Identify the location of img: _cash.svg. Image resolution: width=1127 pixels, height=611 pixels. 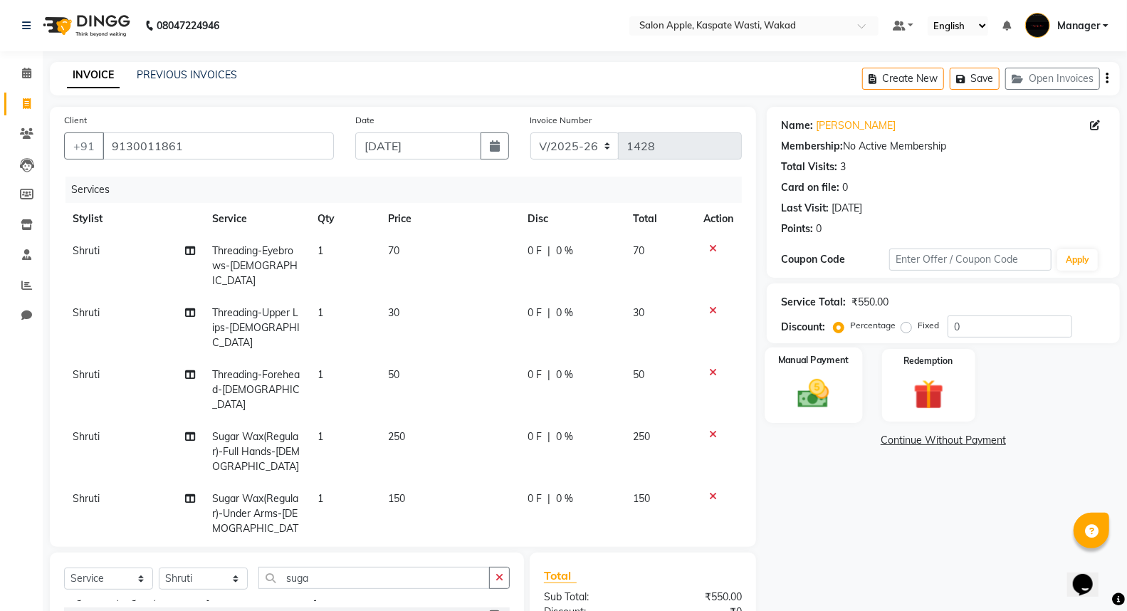
(813, 393).